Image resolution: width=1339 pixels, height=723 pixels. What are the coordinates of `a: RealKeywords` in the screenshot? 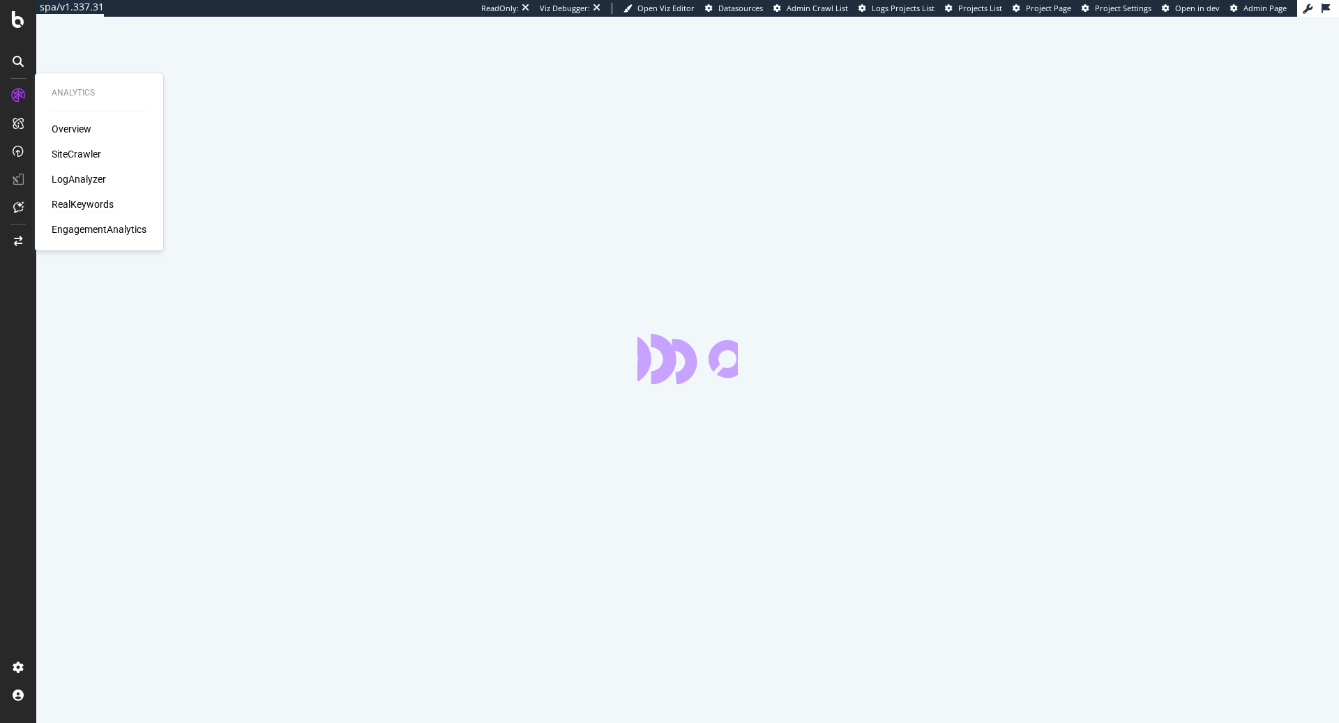 It's located at (82, 204).